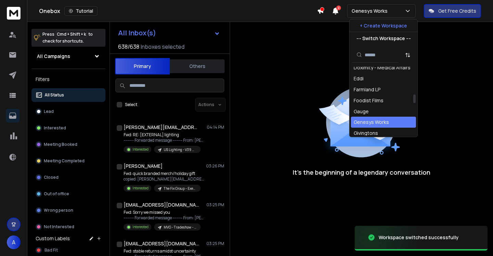 This screenshot has height=256, width=493. Describe the element at coordinates (64, 161) in the screenshot. I see `p: Meeting Completed` at that location.